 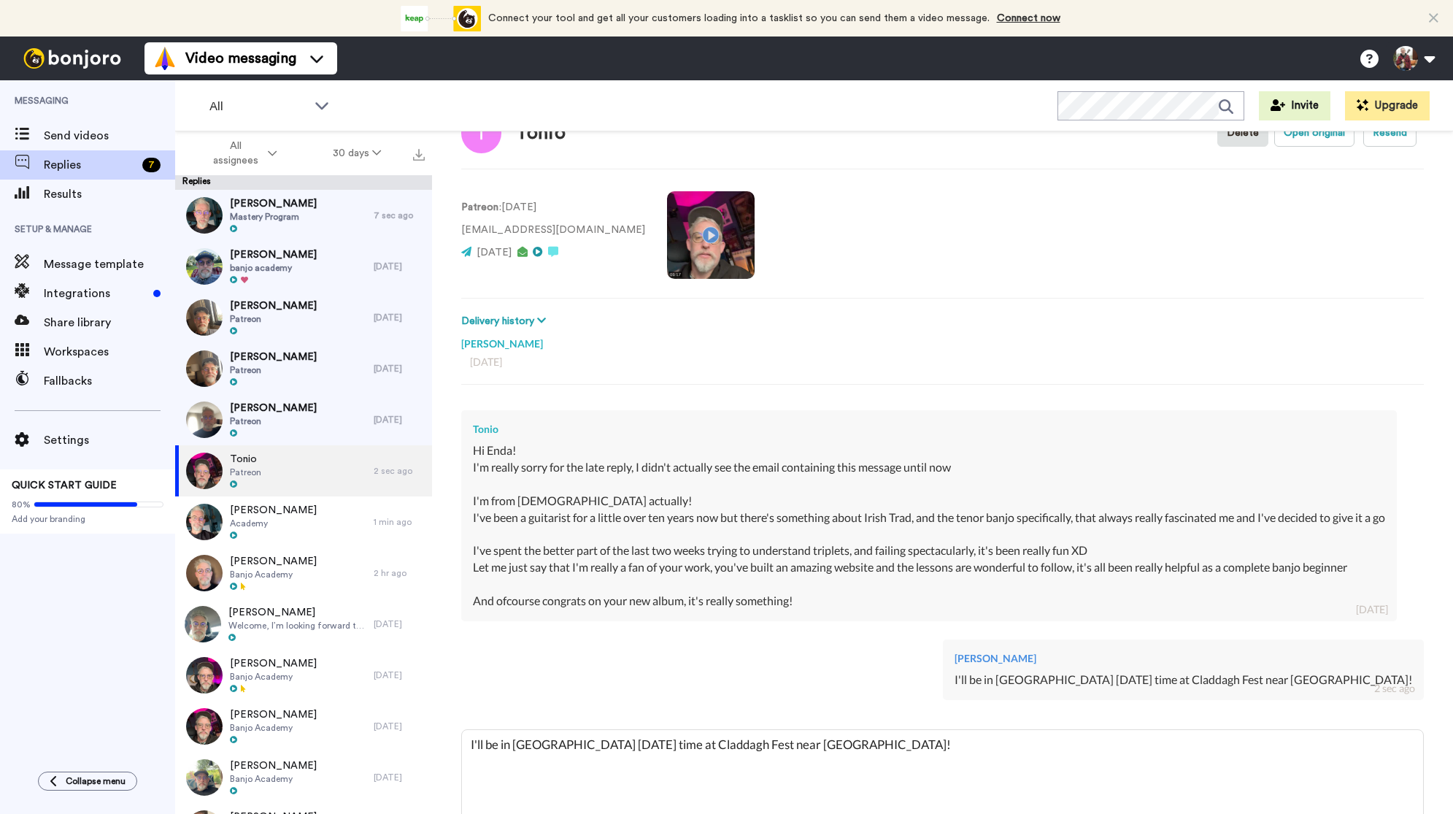 What do you see at coordinates (273, 268) in the screenshot?
I see `span: banjo academy` at bounding box center [273, 268].